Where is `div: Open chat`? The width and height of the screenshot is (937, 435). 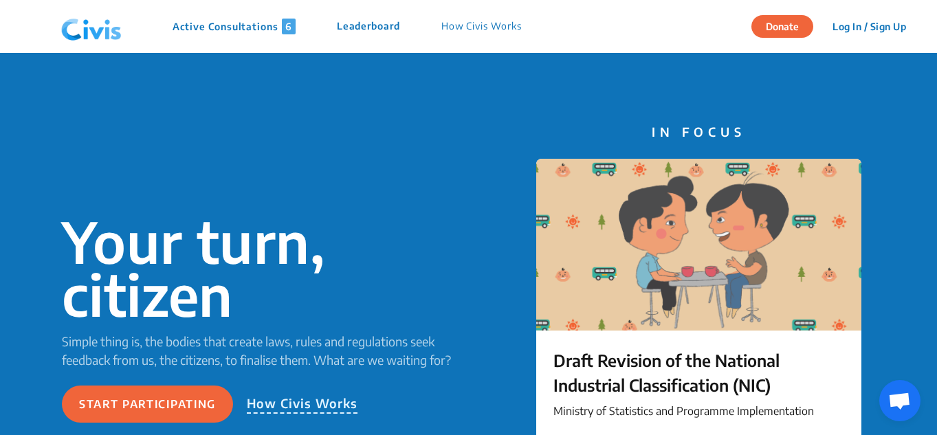 div: Open chat is located at coordinates (900, 401).